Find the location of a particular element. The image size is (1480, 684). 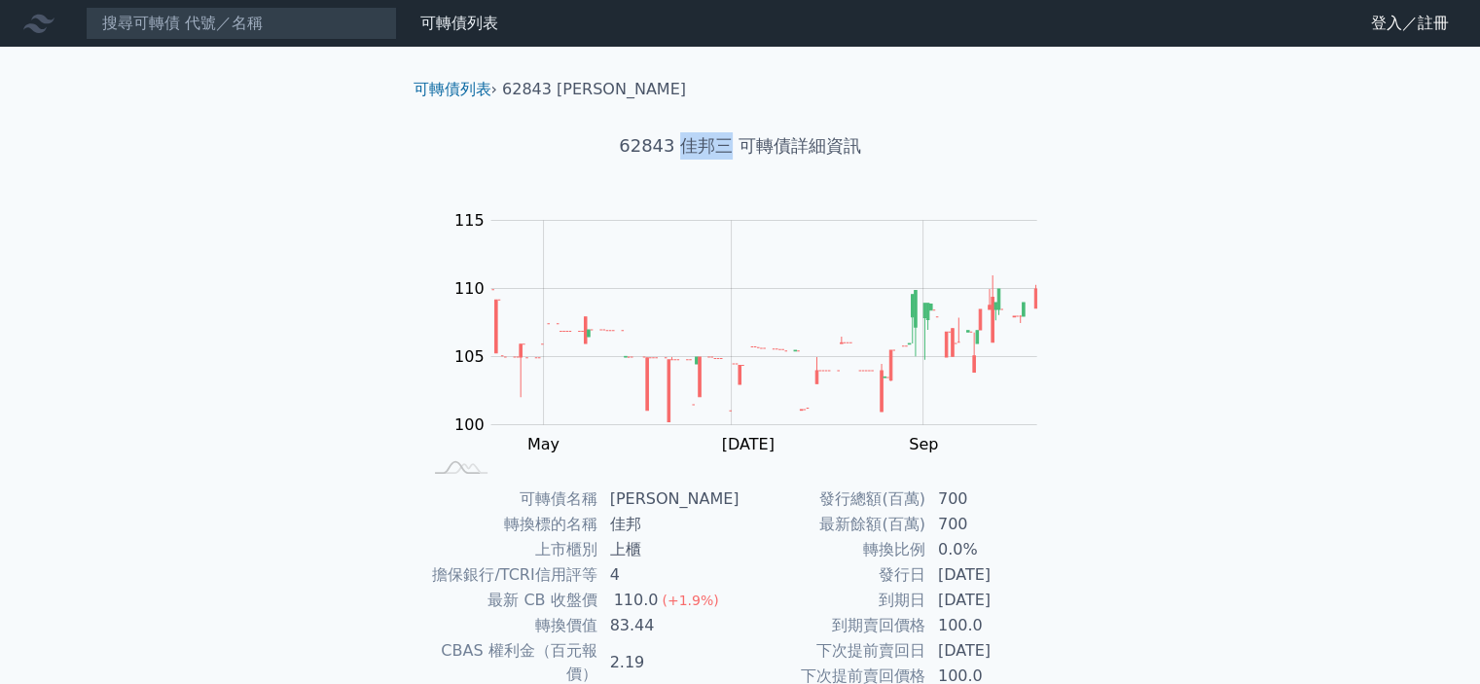

td: 83.44 is located at coordinates (669, 626).